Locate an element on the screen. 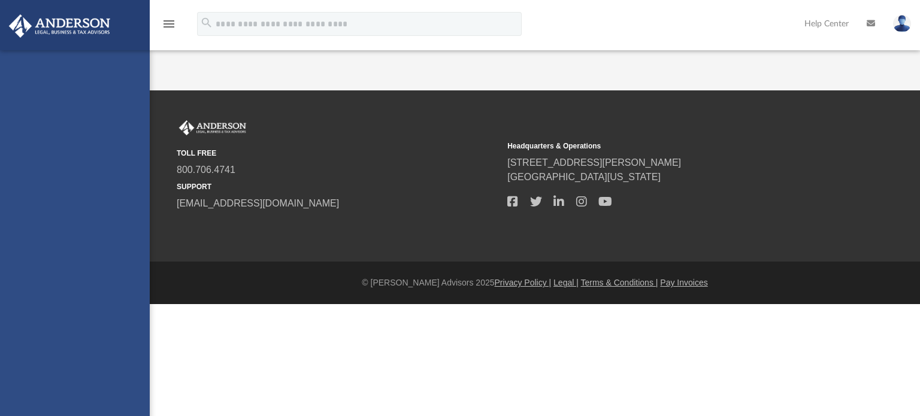 The image size is (920, 416). a: menu is located at coordinates (169, 27).